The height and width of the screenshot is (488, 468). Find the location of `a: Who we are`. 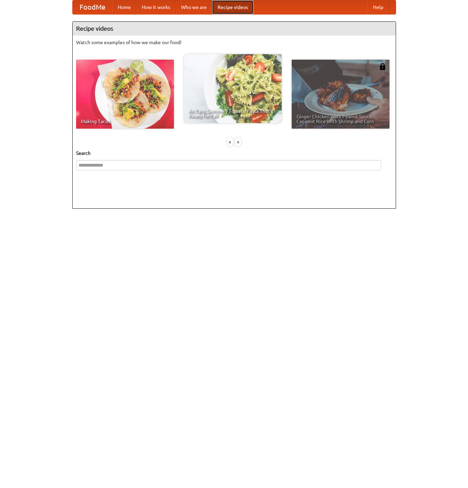

a: Who we are is located at coordinates (194, 7).